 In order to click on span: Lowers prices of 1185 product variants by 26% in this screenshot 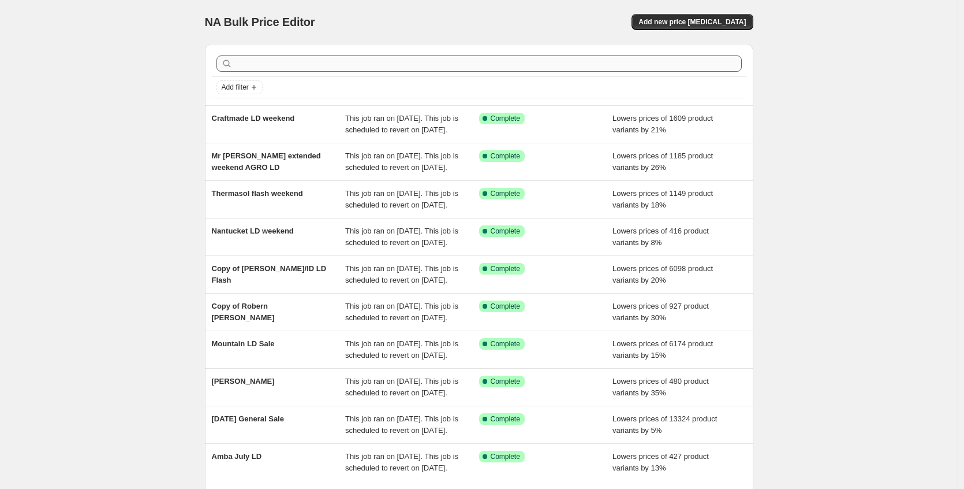, I will do `click(663, 161)`.